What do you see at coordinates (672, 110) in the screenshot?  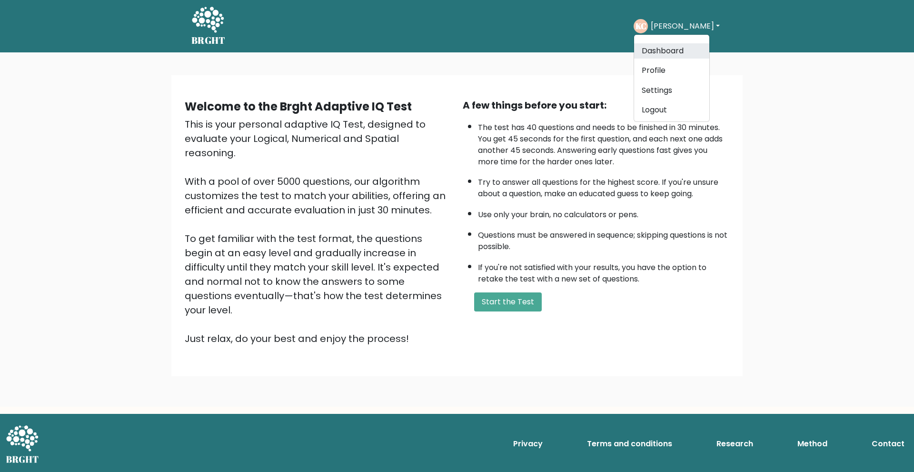 I see `a: Logout` at bounding box center [672, 110].